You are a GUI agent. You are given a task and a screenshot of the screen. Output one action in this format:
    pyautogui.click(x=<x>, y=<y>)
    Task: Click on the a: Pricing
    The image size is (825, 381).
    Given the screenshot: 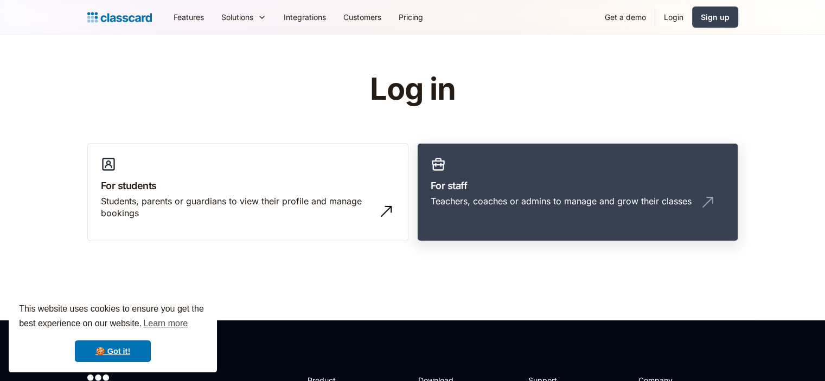 What is the action you would take?
    pyautogui.click(x=410, y=17)
    